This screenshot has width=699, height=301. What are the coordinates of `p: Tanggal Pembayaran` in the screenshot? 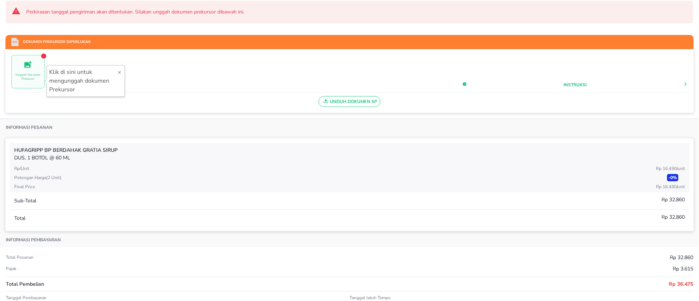 It's located at (178, 298).